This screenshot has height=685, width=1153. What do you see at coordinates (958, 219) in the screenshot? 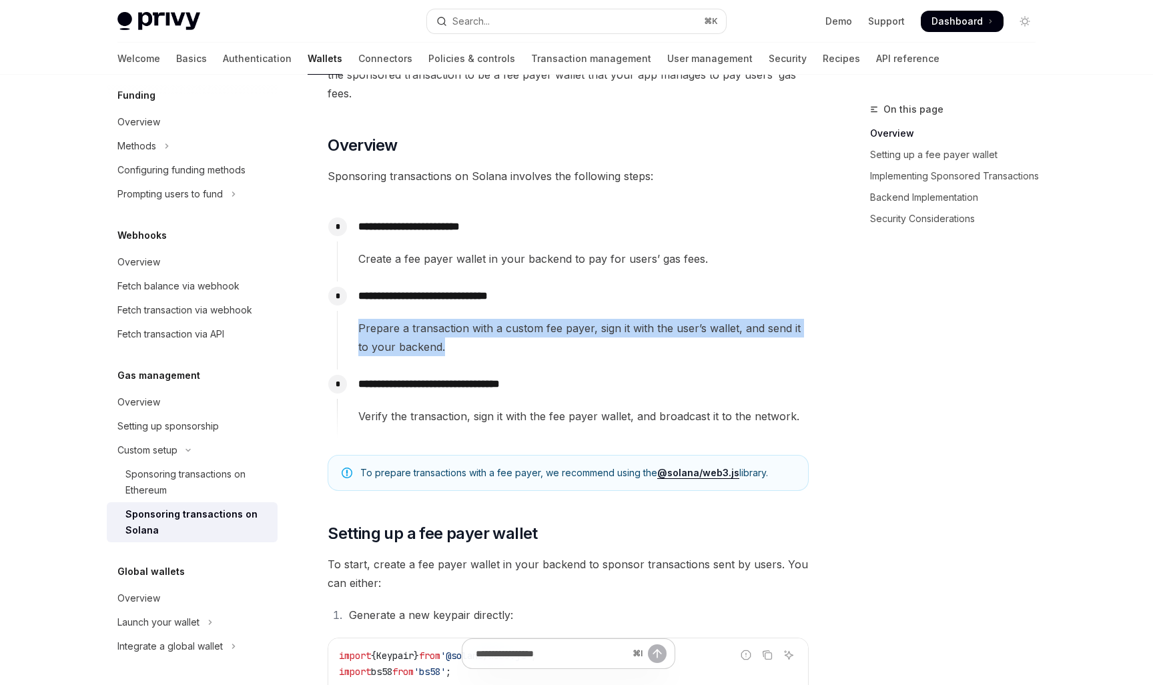
I see `a: Security Considerations` at bounding box center [958, 219].